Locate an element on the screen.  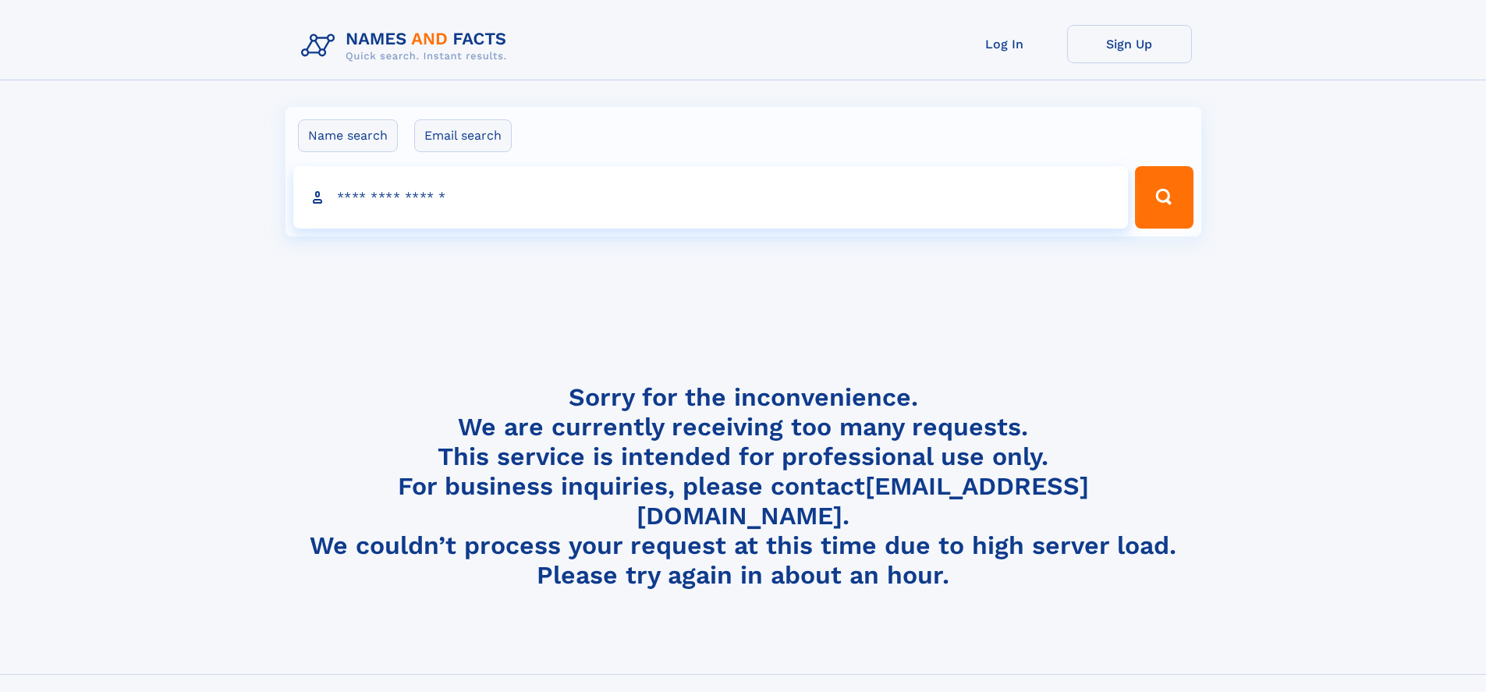
img: Logo Names and Facts is located at coordinates (407, 46).